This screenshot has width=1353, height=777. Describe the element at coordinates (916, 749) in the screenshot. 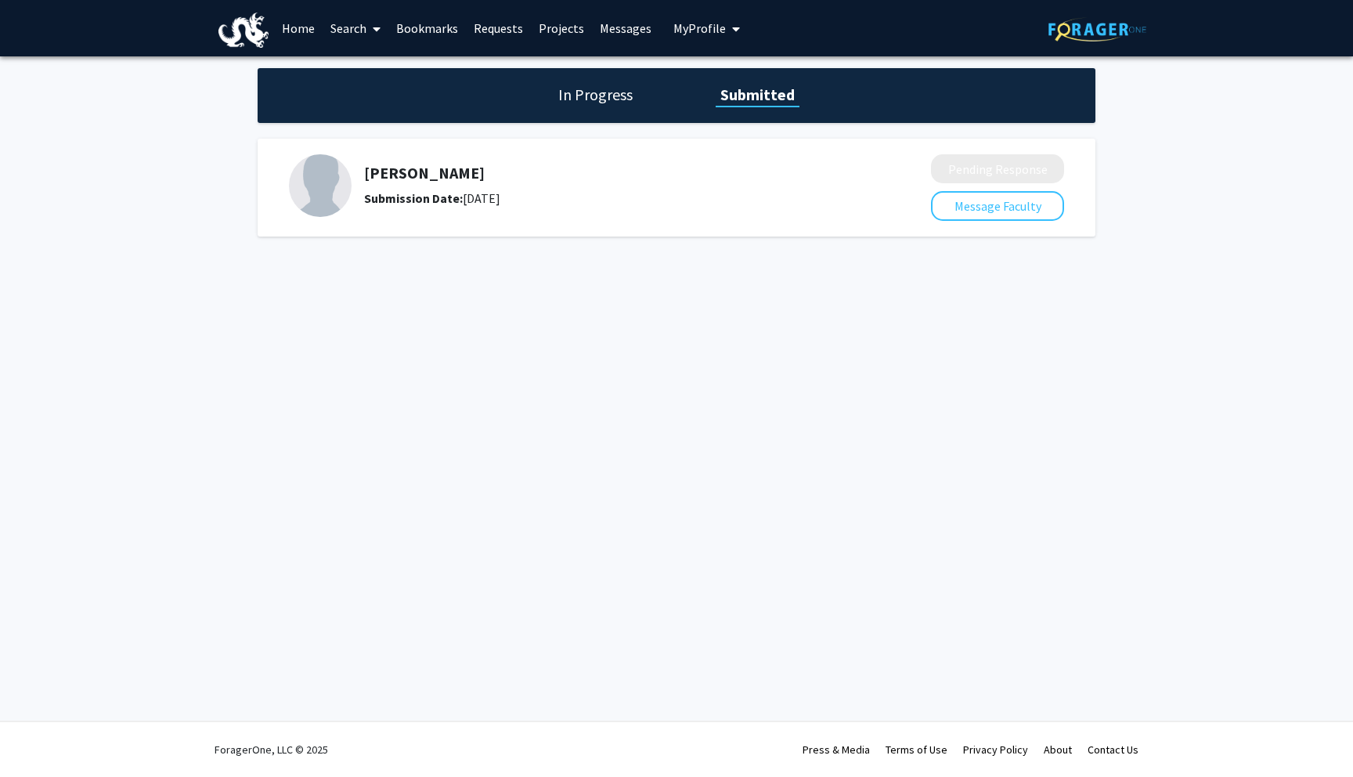

I see `a: Terms of Use` at that location.